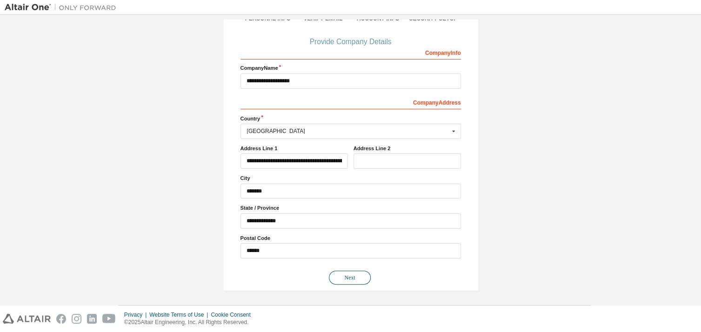 This screenshot has height=332, width=701. I want to click on p: © 2025 Altair Engineering, Inc. All Rights Reserved., so click(190, 323).